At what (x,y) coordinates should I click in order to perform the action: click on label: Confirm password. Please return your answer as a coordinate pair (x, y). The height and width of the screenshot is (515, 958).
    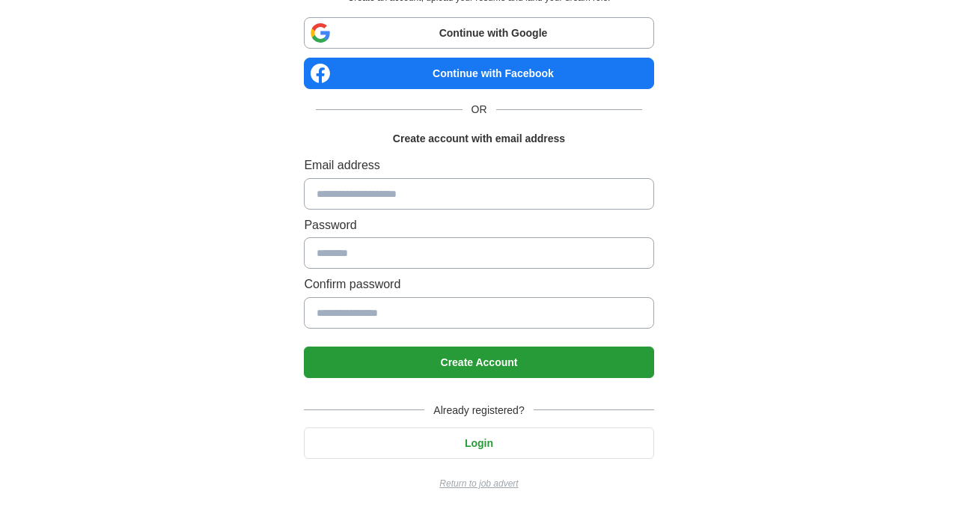
    Looking at the image, I should click on (478, 284).